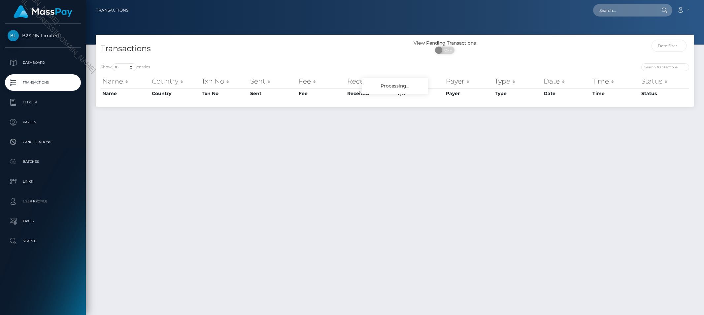 The width and height of the screenshot is (704, 315). I want to click on a: Cancellations, so click(43, 142).